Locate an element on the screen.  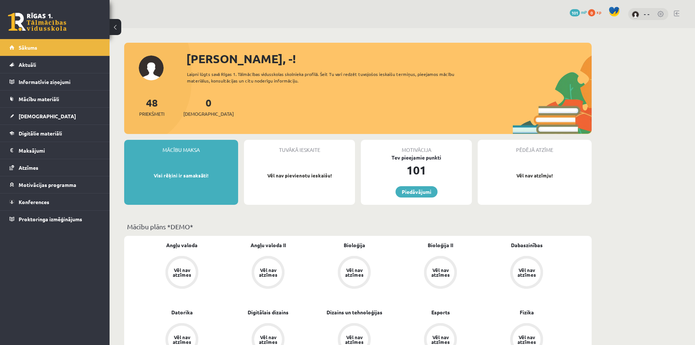
a: Dabaszinības is located at coordinates (527, 245).